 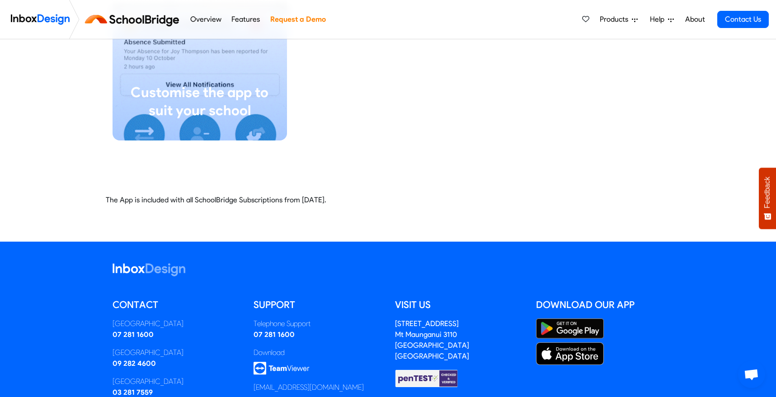 What do you see at coordinates (176, 305) in the screenshot?
I see `h5: Contact` at bounding box center [176, 305].